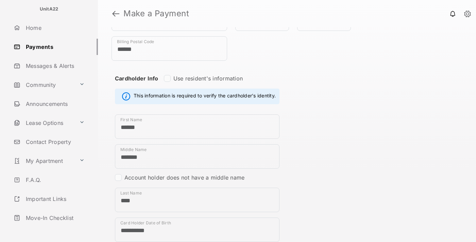 The width and height of the screenshot is (476, 242). Describe the element at coordinates (43, 161) in the screenshot. I see `a: My Apartment` at that location.